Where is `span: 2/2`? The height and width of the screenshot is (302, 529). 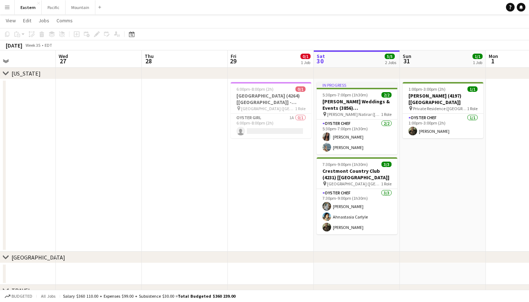
span: 2/2 is located at coordinates (387, 95).